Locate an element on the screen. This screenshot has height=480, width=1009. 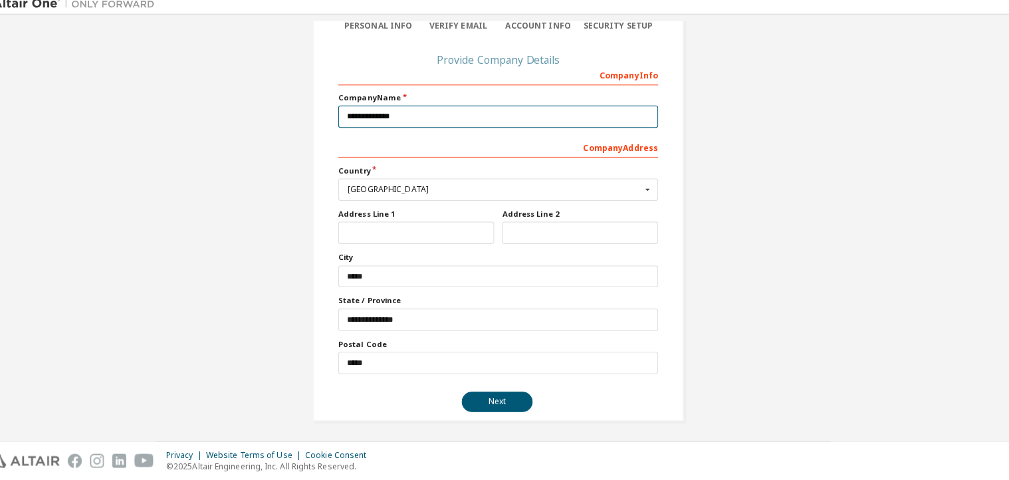
div: Provide Company Details is located at coordinates (504, 66).